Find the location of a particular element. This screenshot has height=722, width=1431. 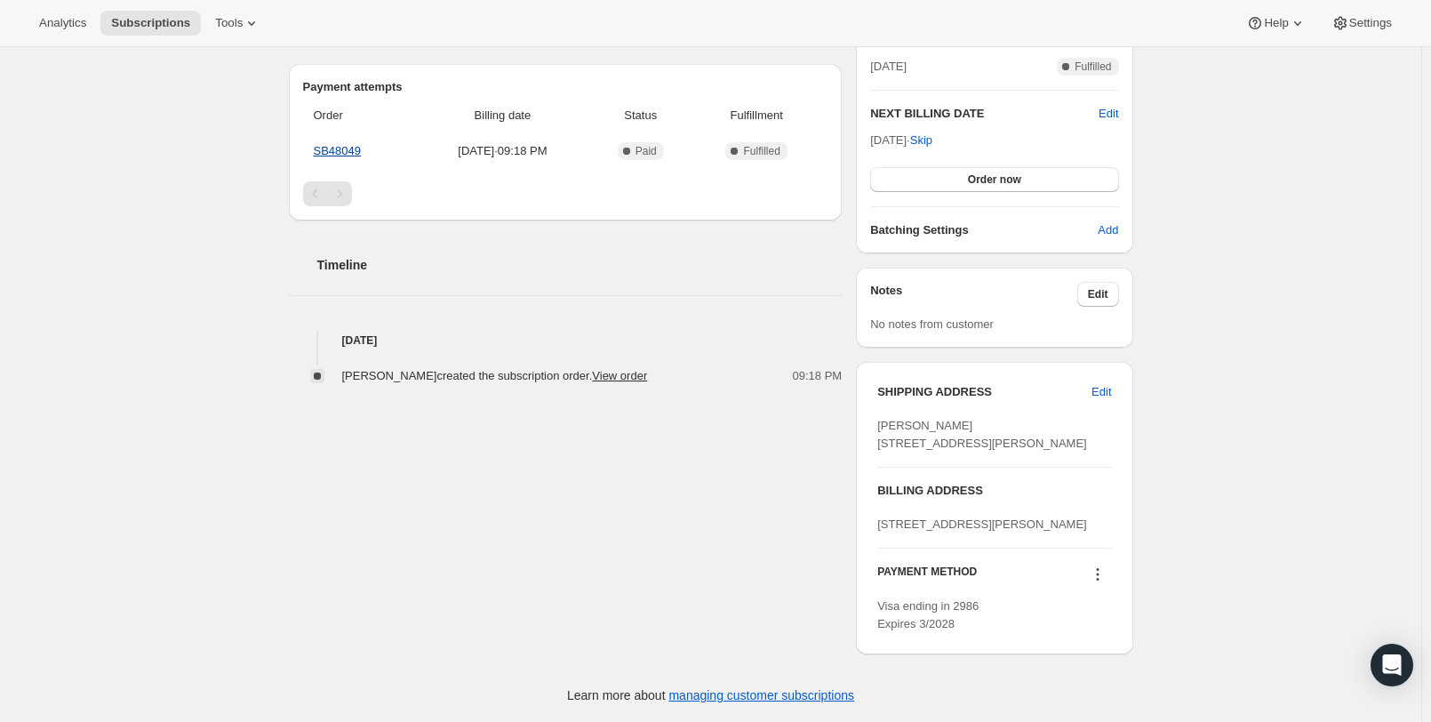

span: Add is located at coordinates (1108, 230).